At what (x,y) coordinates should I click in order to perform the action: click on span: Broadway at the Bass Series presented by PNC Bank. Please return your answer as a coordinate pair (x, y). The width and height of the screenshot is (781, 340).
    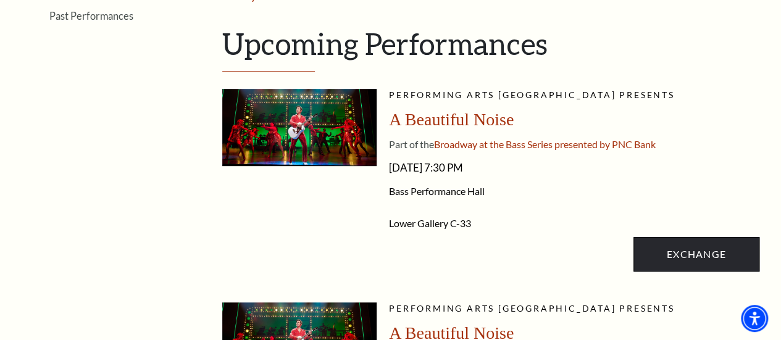
    Looking at the image, I should click on (545, 144).